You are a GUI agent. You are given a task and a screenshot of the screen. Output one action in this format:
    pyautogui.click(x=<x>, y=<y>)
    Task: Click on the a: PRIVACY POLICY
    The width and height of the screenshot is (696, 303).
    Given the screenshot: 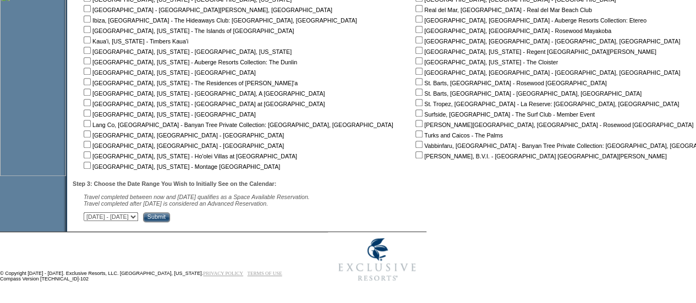 What is the action you would take?
    pyautogui.click(x=223, y=274)
    